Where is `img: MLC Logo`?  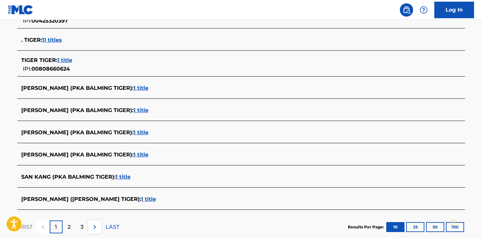 img: MLC Logo is located at coordinates (21, 10).